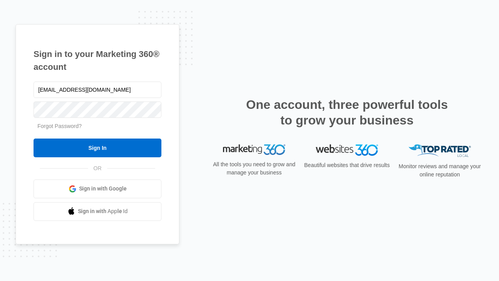 This screenshot has height=281, width=499. I want to click on p: All the tools you need to grow and manage your business, so click(254, 168).